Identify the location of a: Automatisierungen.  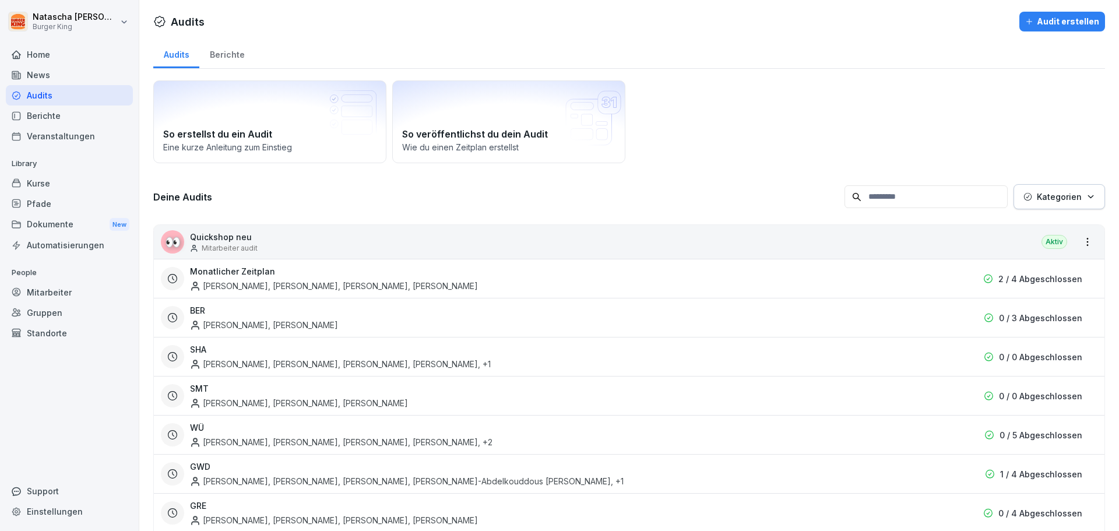
(69, 245).